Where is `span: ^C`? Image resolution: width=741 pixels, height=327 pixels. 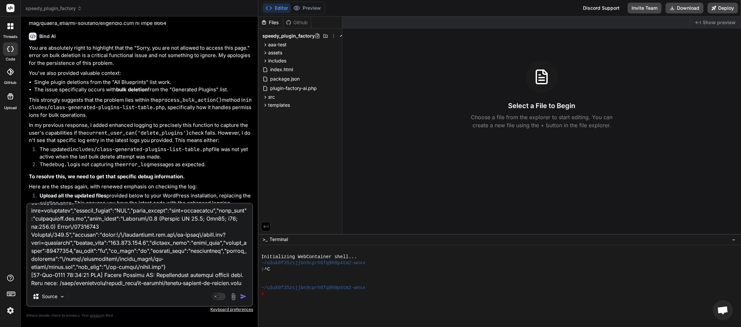
span: ^C is located at coordinates (267, 269).